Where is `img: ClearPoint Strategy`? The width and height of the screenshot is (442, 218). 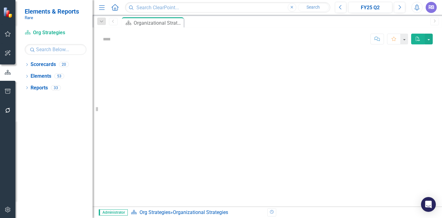 img: ClearPoint Strategy is located at coordinates (8, 12).